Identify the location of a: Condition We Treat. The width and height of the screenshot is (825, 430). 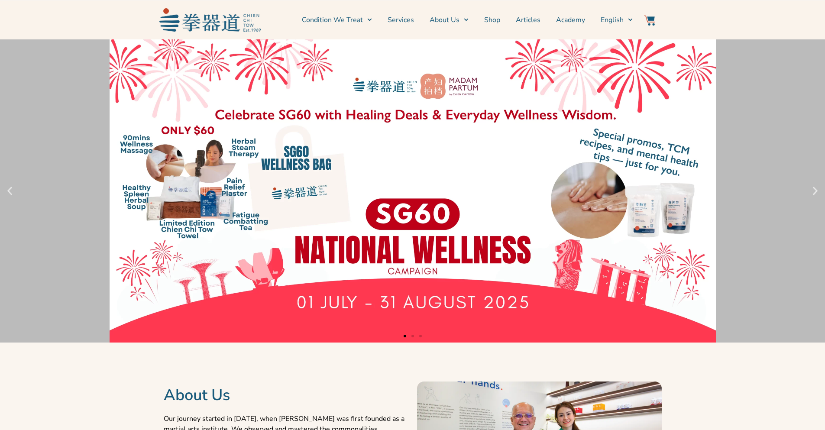
(337, 20).